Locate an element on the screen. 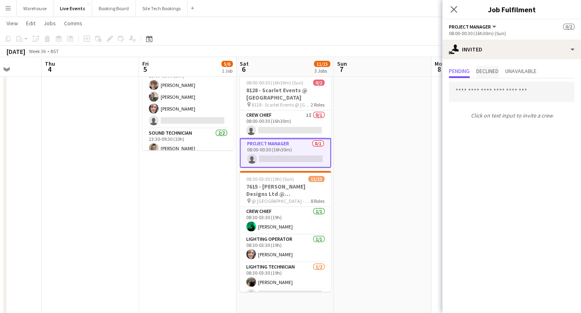 This screenshot has height=313, width=581. span: 5/6 is located at coordinates (227, 64).